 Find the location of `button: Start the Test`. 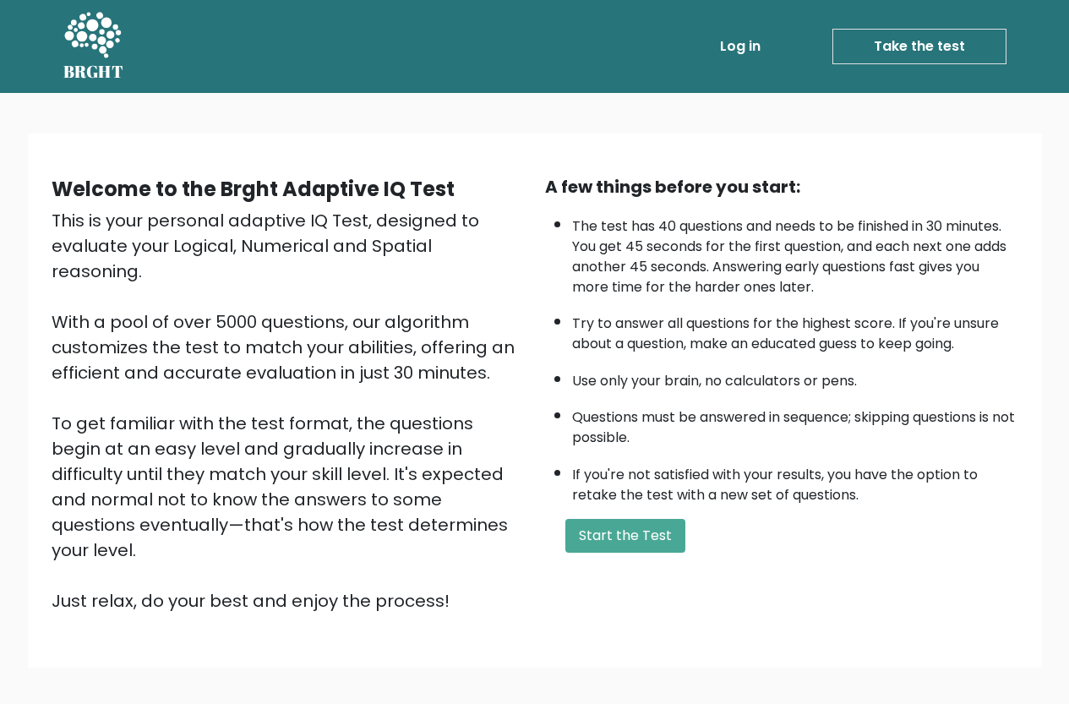

button: Start the Test is located at coordinates (625, 536).